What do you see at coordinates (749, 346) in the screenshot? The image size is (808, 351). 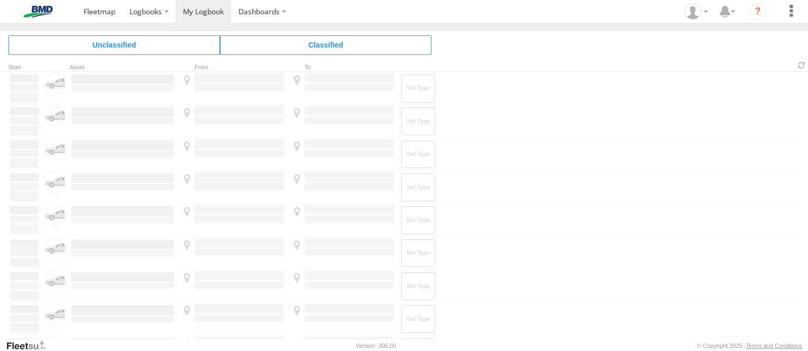 I see `div: © Copyright 2025 -` at bounding box center [749, 346].